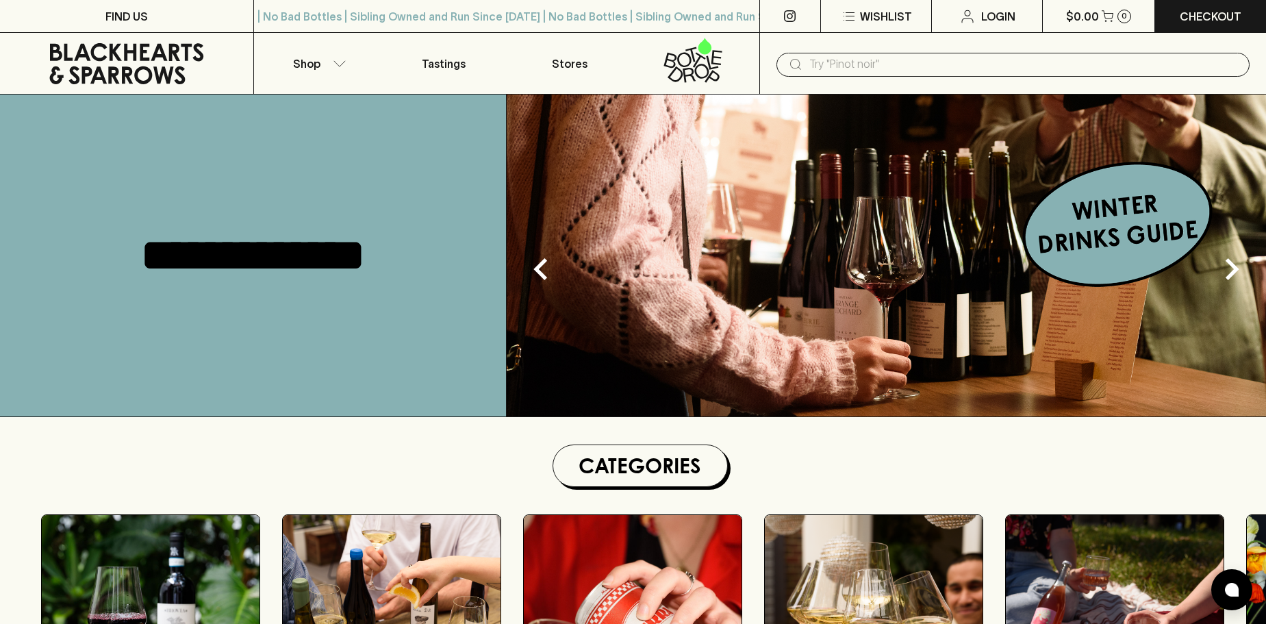  Describe the element at coordinates (317, 63) in the screenshot. I see `button: Shop` at that location.